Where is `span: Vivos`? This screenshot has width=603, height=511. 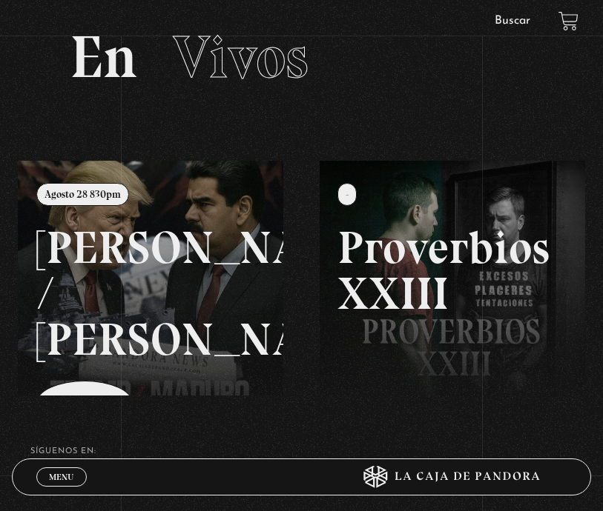
span: Vivos is located at coordinates (240, 57).